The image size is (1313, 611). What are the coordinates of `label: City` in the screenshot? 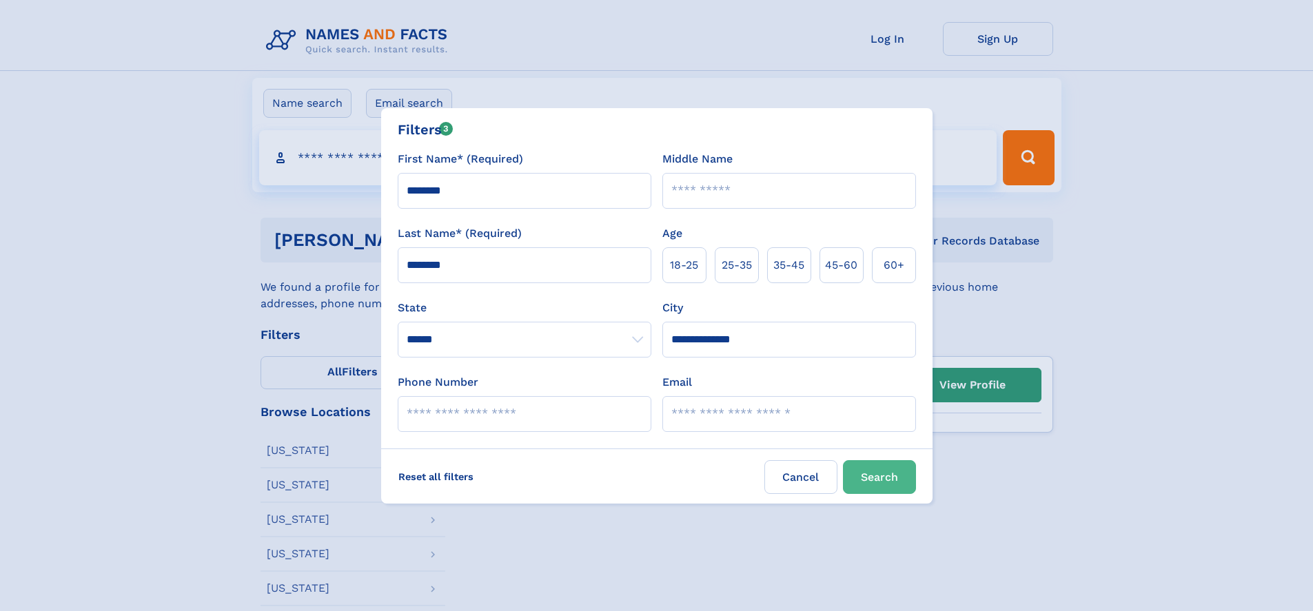 It's located at (673, 308).